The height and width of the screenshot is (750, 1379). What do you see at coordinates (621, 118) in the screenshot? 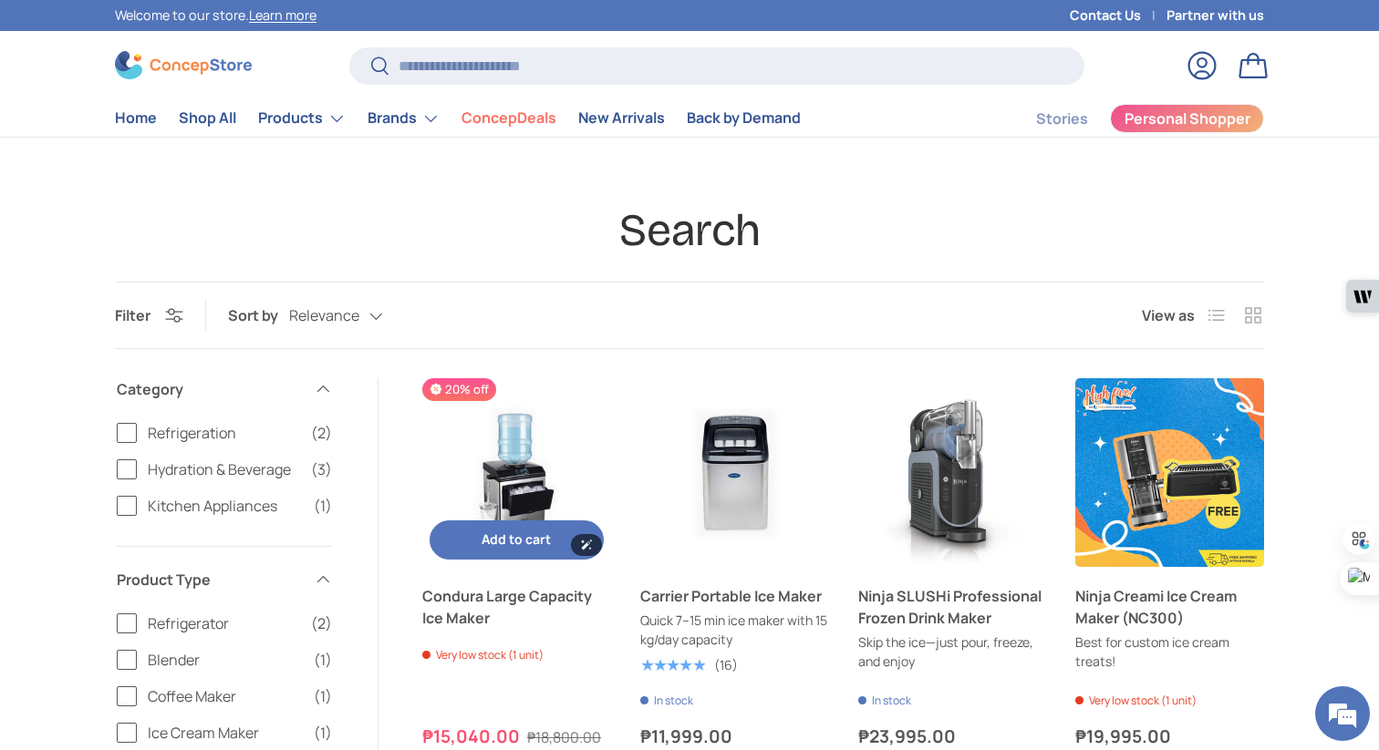
I see `a: New Arrivals` at bounding box center [621, 118].